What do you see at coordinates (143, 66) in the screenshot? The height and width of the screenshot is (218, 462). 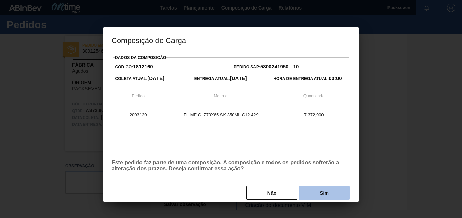 I see `strong: 1812160` at bounding box center [143, 66].